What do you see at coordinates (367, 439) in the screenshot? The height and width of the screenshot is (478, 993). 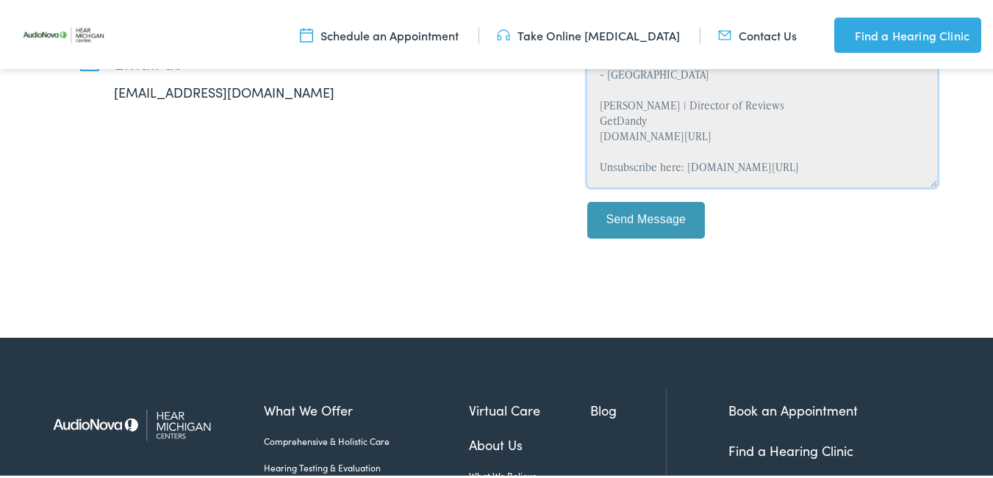 I see `a: Comprehensive & Holistic Care` at bounding box center [367, 439].